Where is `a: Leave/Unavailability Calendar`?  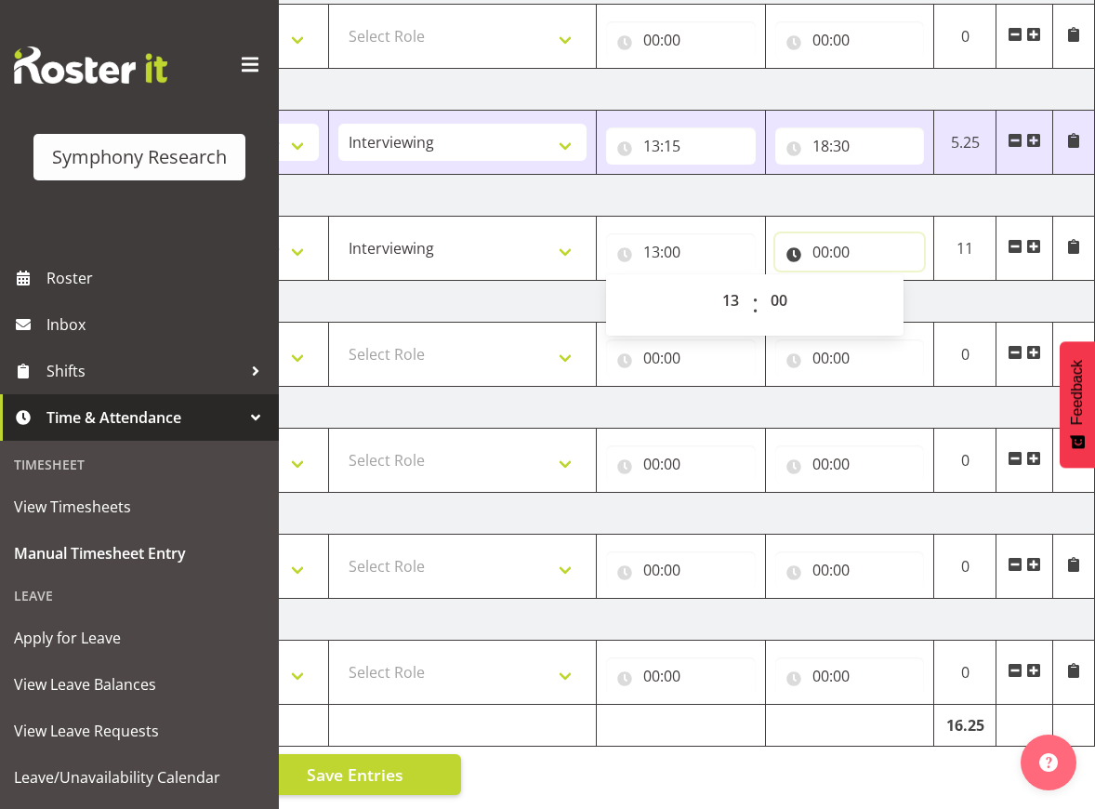 a: Leave/Unavailability Calendar is located at coordinates (139, 777).